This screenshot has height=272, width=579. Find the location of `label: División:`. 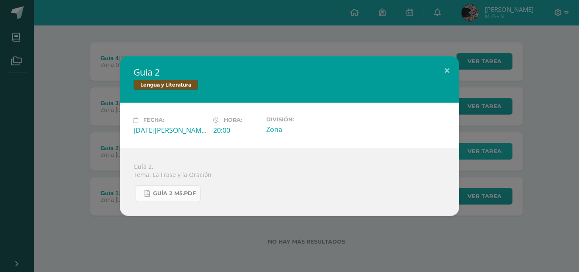

label: División: is located at coordinates (303, 119).